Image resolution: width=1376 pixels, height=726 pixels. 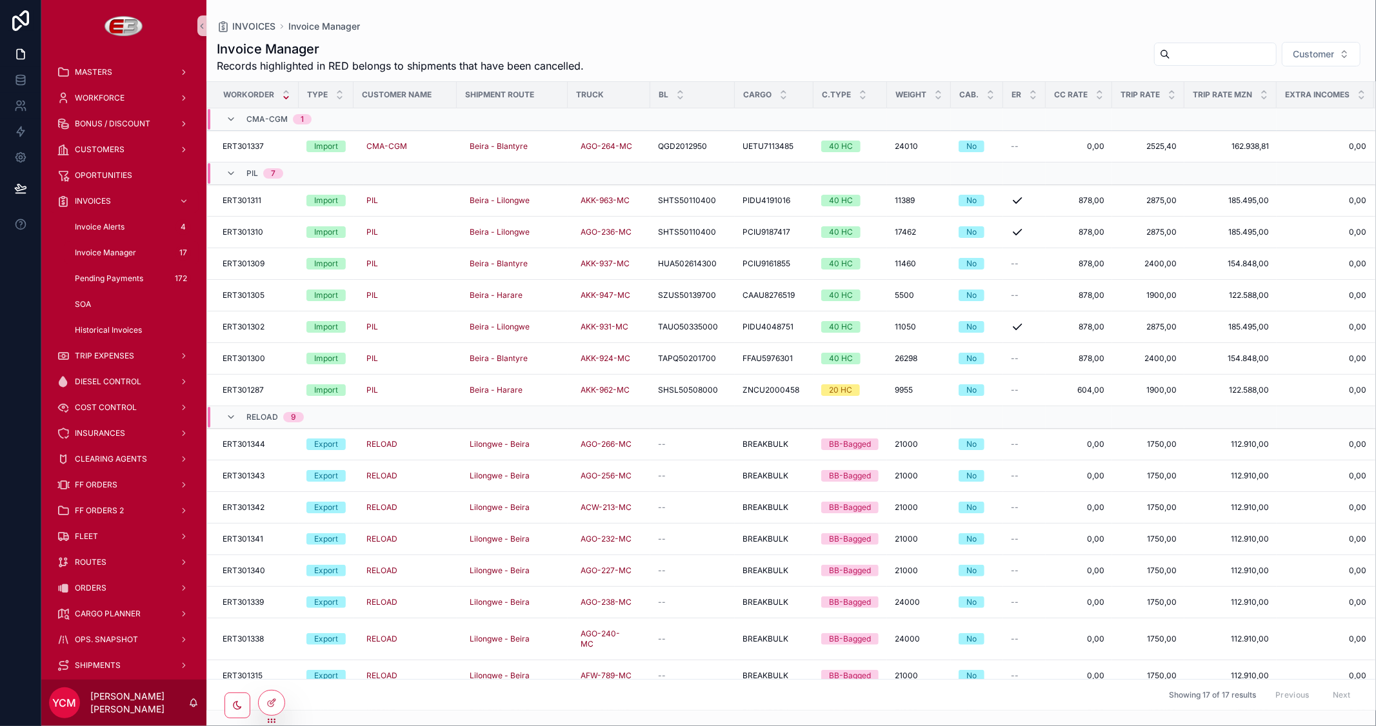 What do you see at coordinates (1078, 390) in the screenshot?
I see `a: 604,00` at bounding box center [1078, 390].